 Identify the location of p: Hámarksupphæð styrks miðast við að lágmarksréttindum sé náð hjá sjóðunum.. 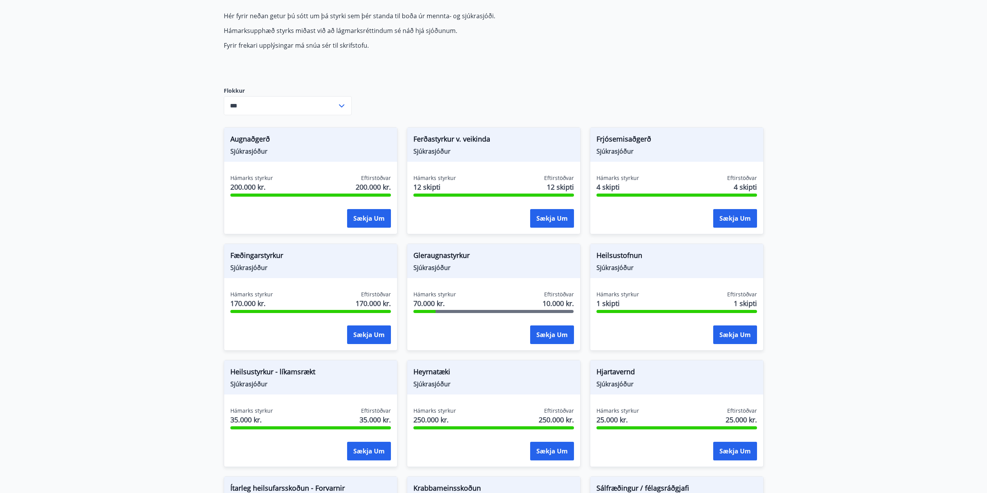
(407, 31).